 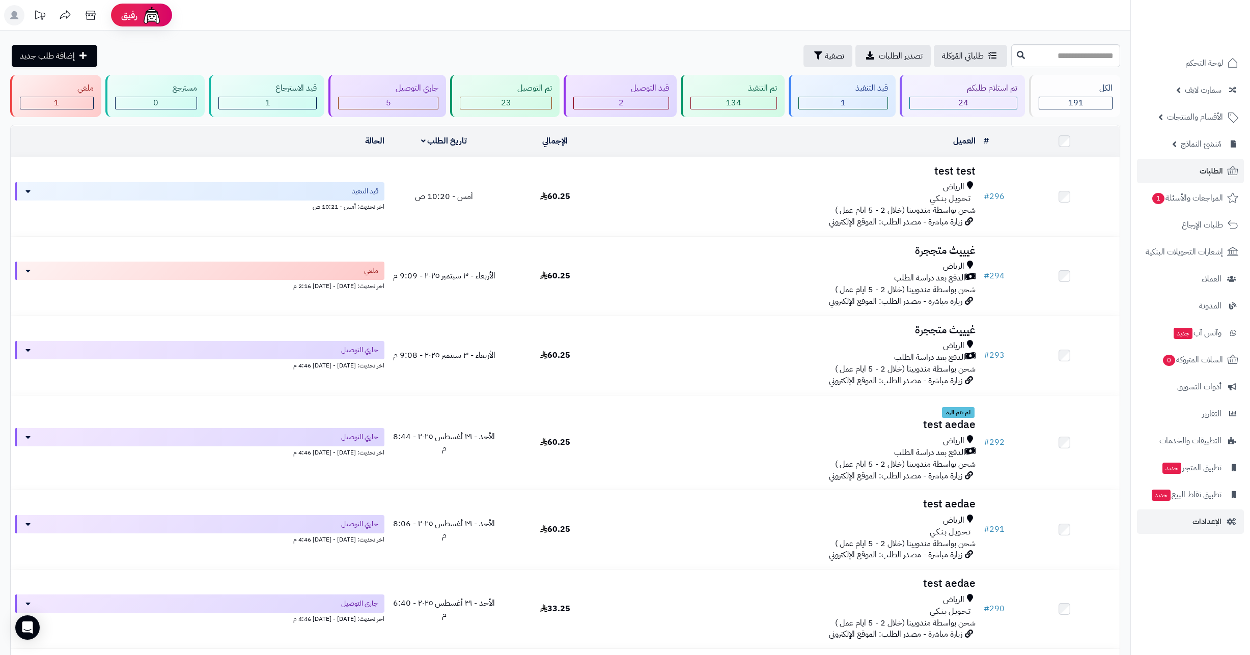 I want to click on span: سمارت لايف, so click(x=1203, y=90).